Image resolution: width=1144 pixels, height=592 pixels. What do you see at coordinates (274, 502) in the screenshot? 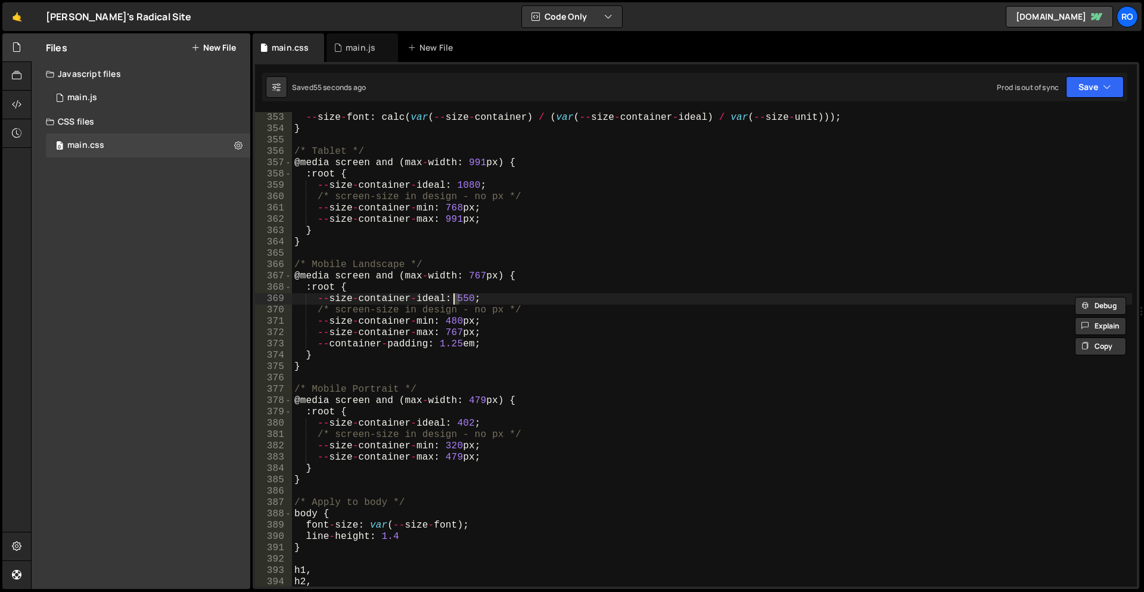
I see `div: 387` at bounding box center [274, 502].